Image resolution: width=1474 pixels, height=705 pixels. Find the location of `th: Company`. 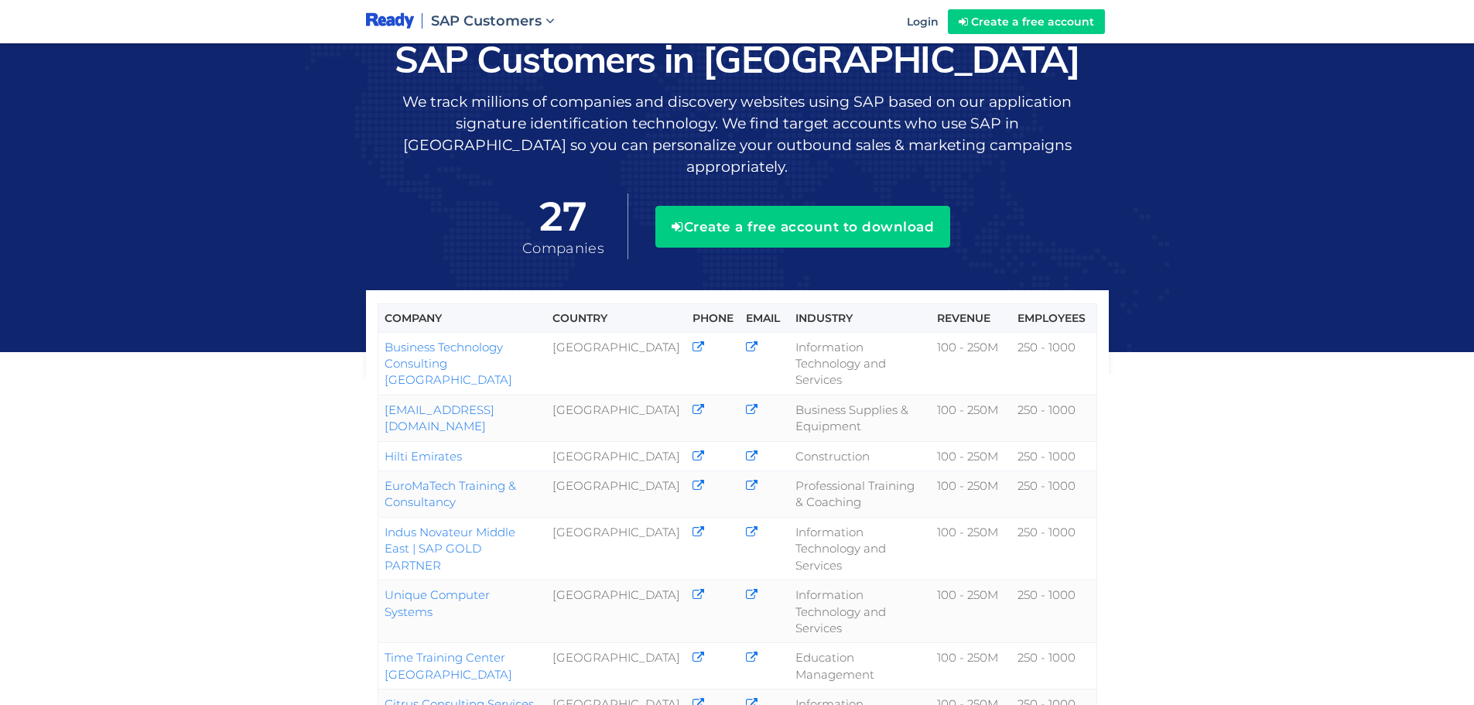

th: Company is located at coordinates (462, 317).